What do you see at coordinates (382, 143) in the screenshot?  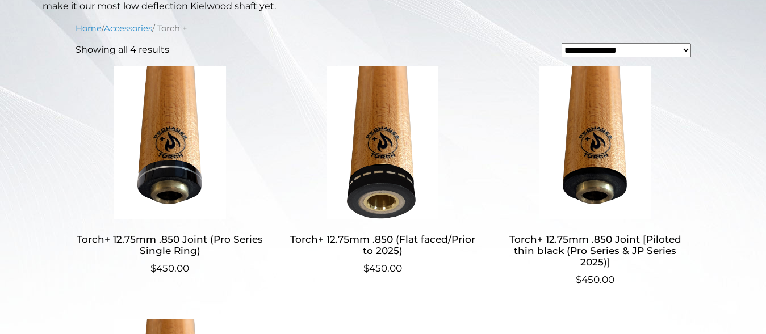 I see `img: Torch+ 12.75mm .850 (Flat faced/Prior to 2025)` at bounding box center [382, 143].